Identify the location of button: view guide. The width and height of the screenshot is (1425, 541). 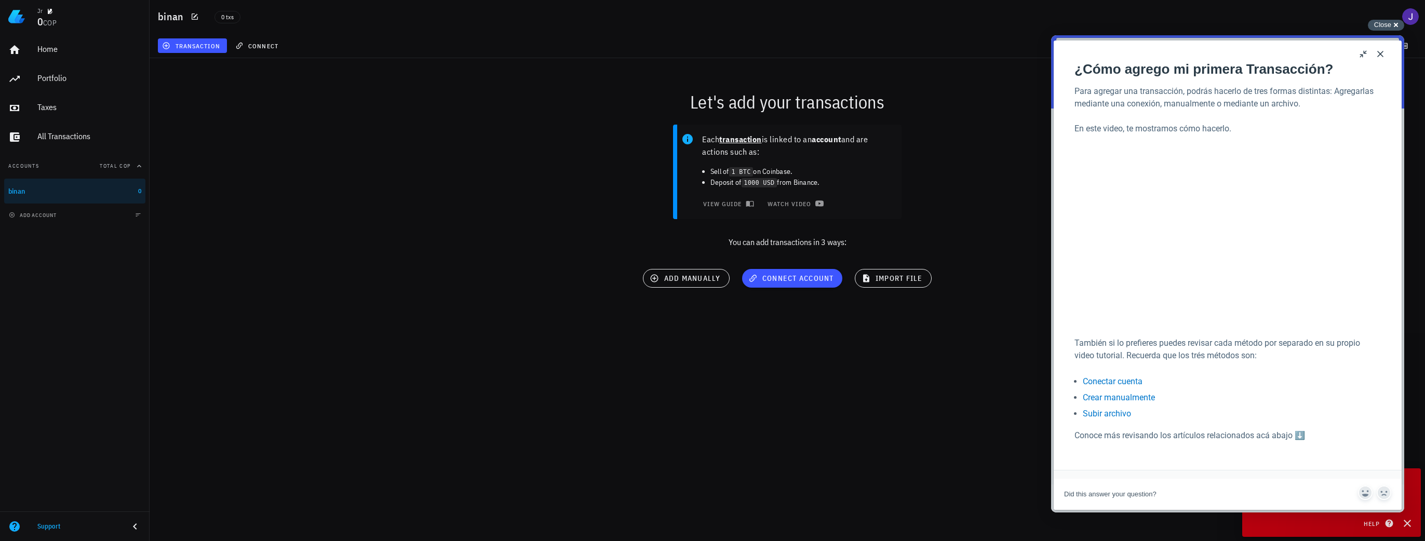
(727, 204).